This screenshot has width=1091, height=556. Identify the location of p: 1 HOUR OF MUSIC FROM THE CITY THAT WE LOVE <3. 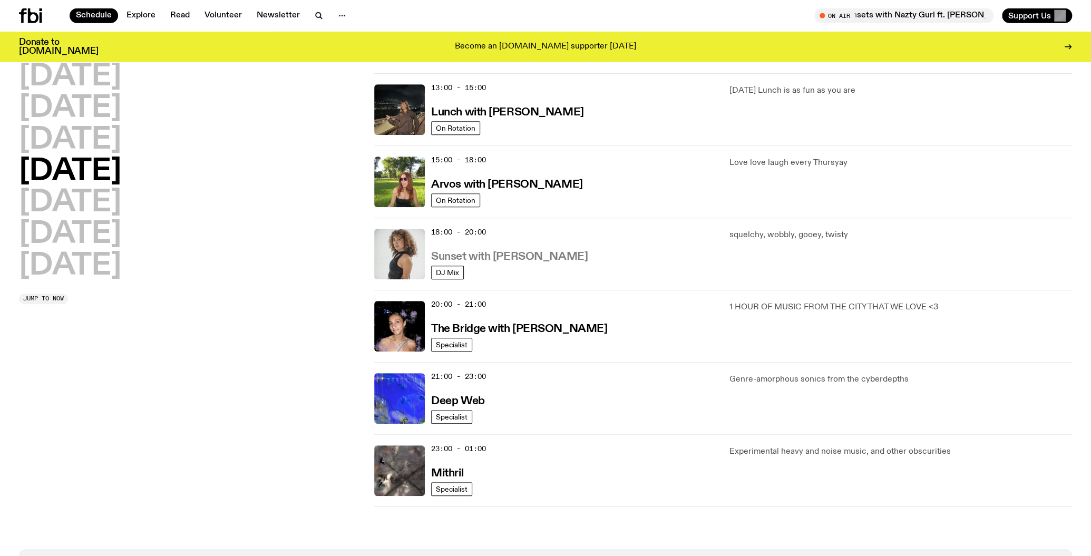
(900, 307).